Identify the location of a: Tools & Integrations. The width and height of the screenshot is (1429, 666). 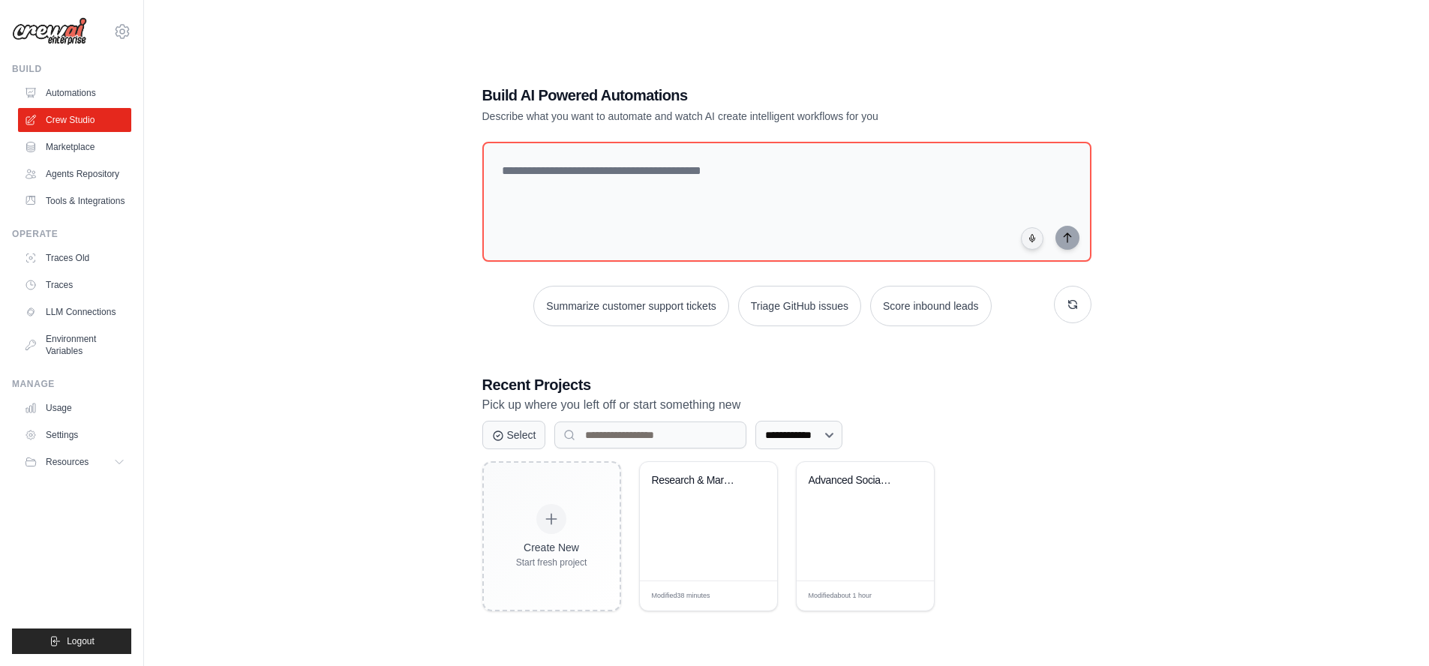
(74, 201).